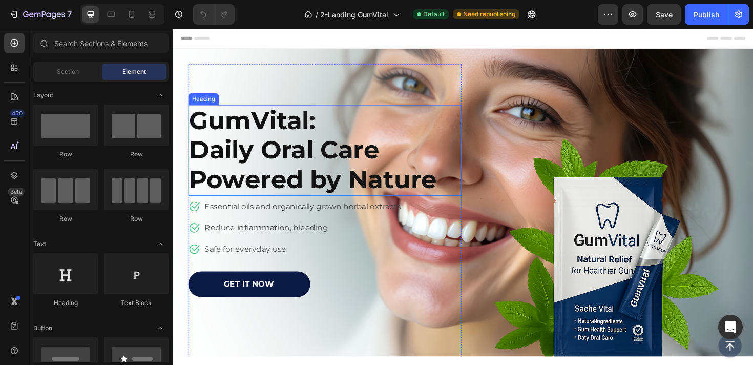  I want to click on span: Element, so click(134, 72).